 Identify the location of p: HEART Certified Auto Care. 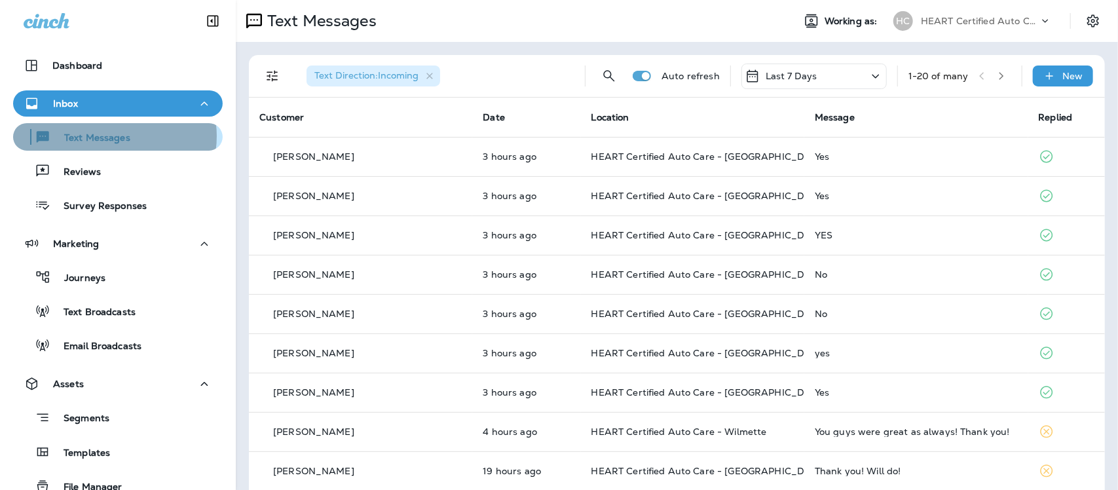
(980, 21).